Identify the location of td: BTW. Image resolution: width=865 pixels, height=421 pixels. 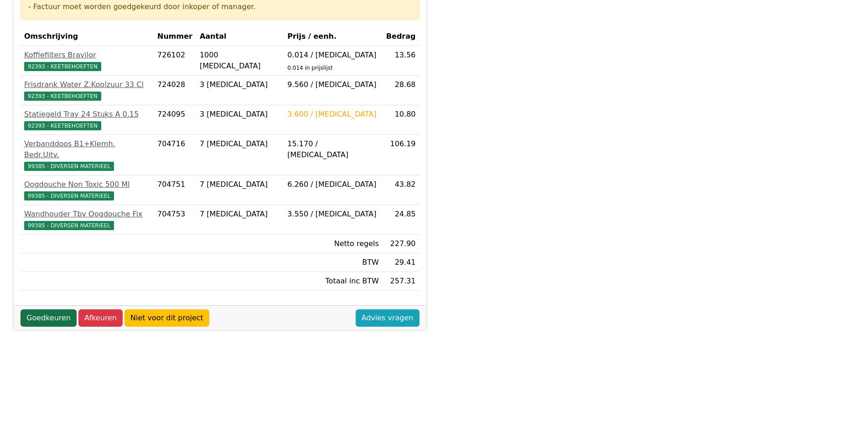
(333, 263).